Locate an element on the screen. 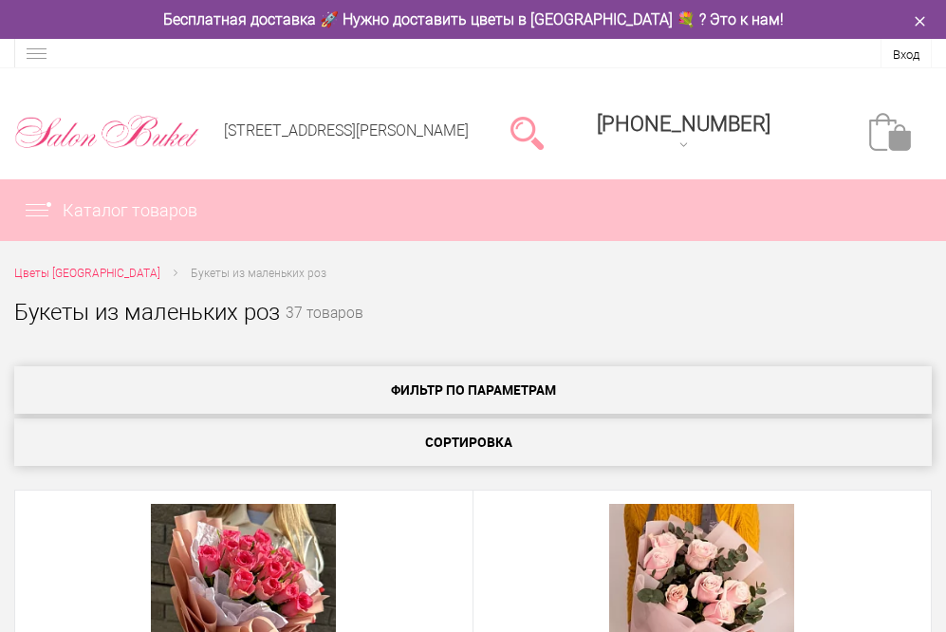 The width and height of the screenshot is (946, 632). small: 37 товаров is located at coordinates (325, 329).